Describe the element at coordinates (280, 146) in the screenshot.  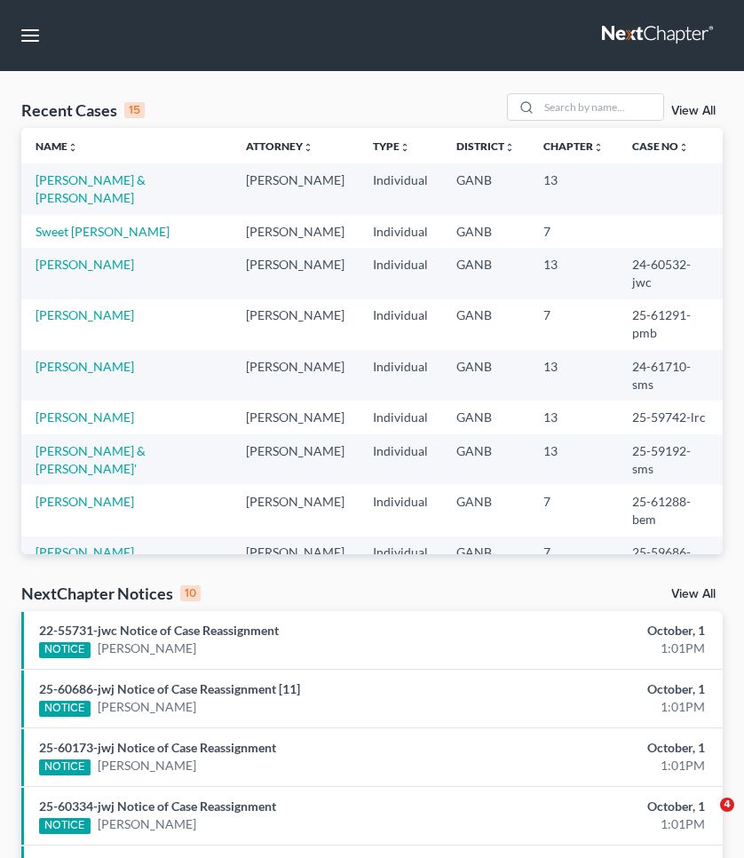
I see `a: Attorneyunfold_more` at that location.